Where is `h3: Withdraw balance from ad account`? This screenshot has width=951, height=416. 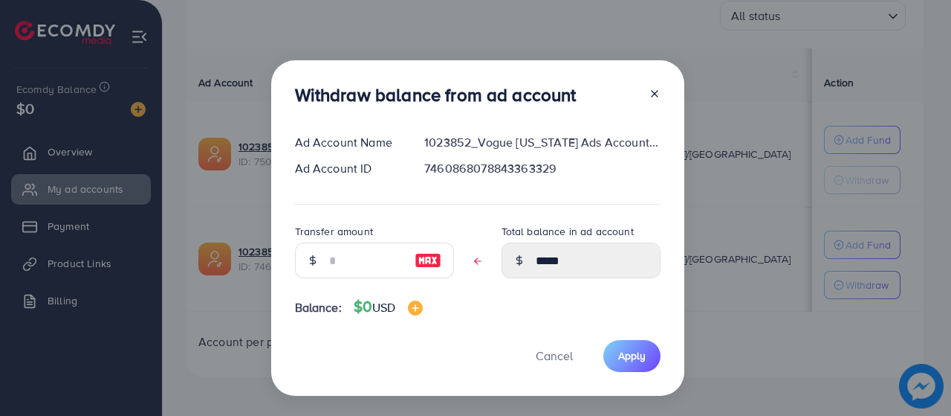
h3: Withdraw balance from ad account is located at coordinates (436, 94).